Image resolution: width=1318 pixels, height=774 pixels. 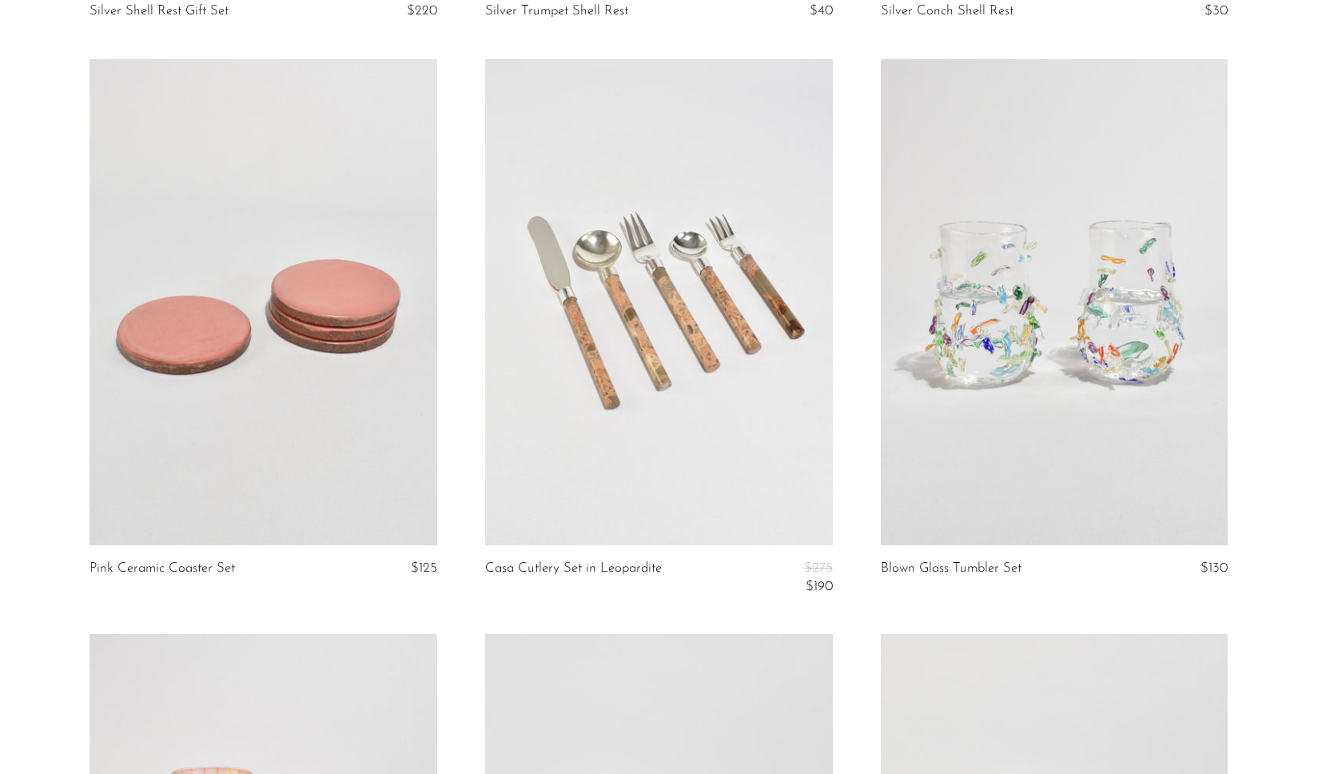 I want to click on span: $30, so click(x=1216, y=10).